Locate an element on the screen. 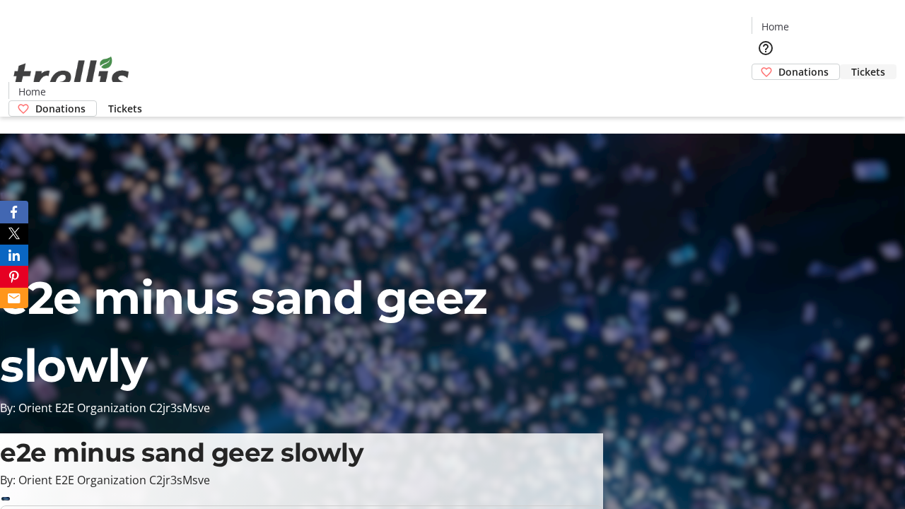 This screenshot has width=905, height=509. button: Help is located at coordinates (766, 48).